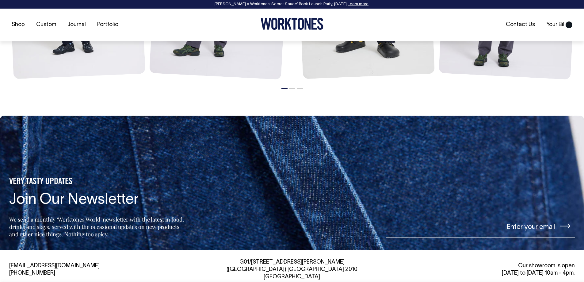  What do you see at coordinates (292, 88) in the screenshot?
I see `button: 2 of 3` at bounding box center [292, 88].